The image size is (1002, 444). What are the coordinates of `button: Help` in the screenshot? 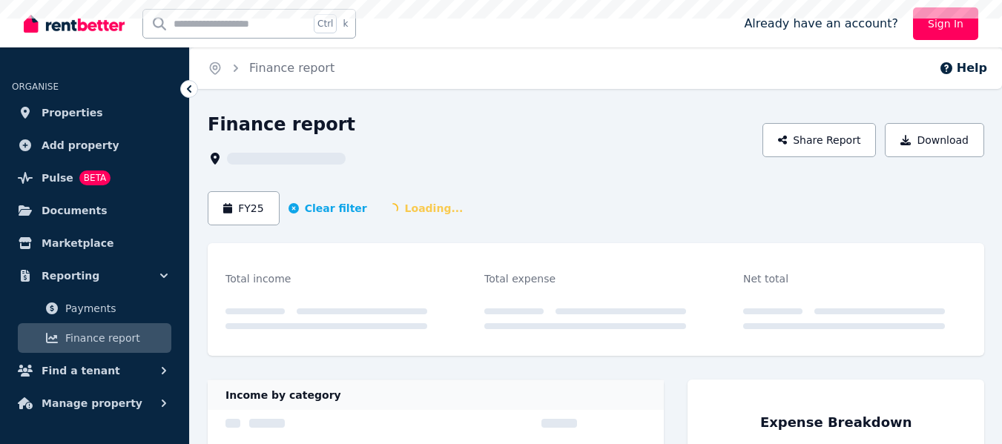 It's located at (962, 68).